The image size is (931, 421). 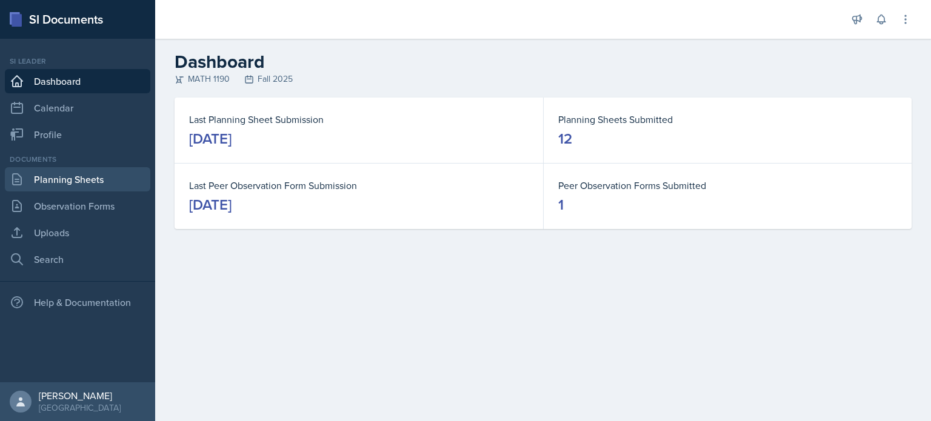 I want to click on a: Calendar, so click(x=78, y=108).